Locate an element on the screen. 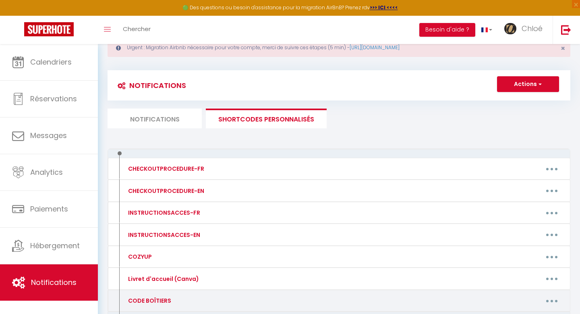 The image size is (580, 314). span: Réservations is located at coordinates (54, 98).